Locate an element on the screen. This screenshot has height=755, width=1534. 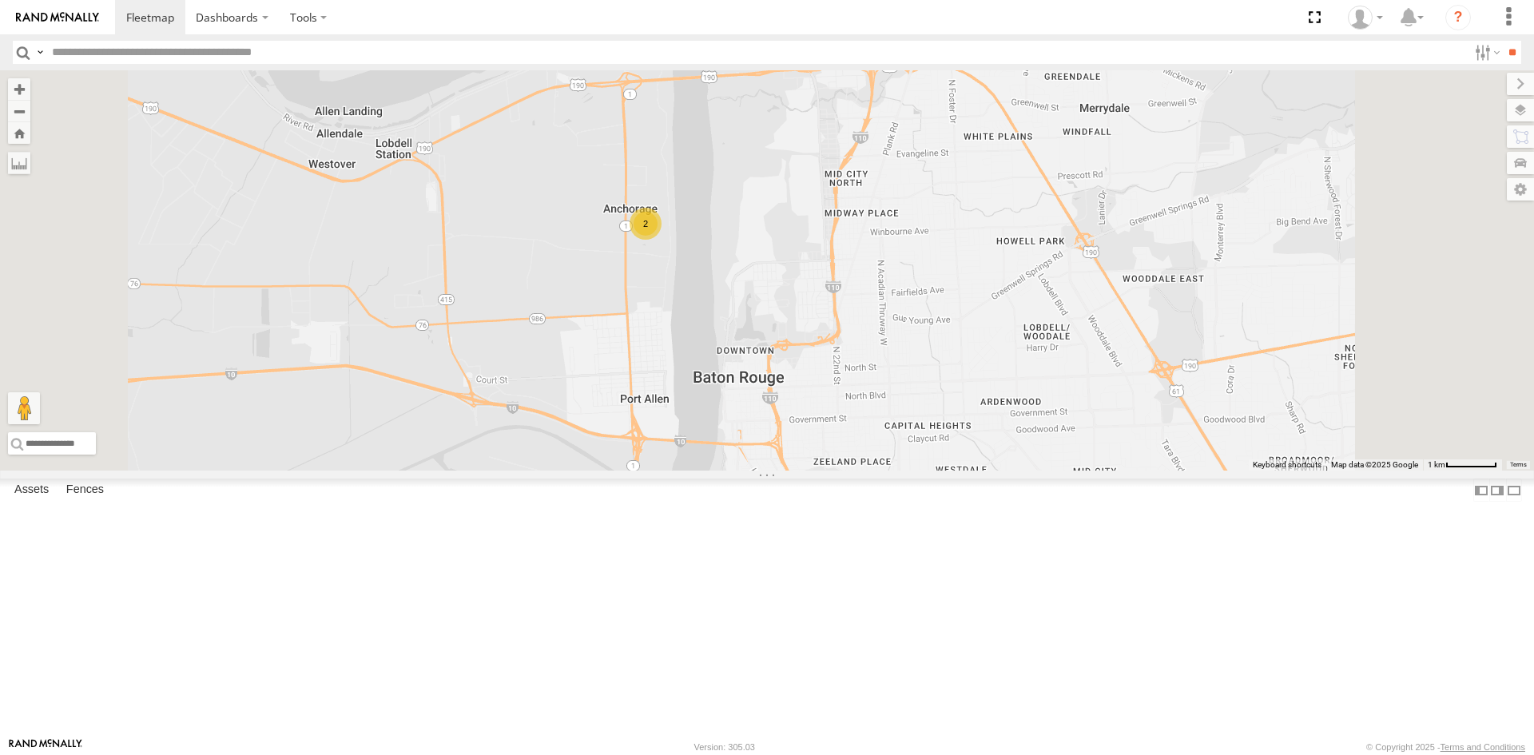
button: Drag Pegman onto the map to open Street View is located at coordinates (24, 408).